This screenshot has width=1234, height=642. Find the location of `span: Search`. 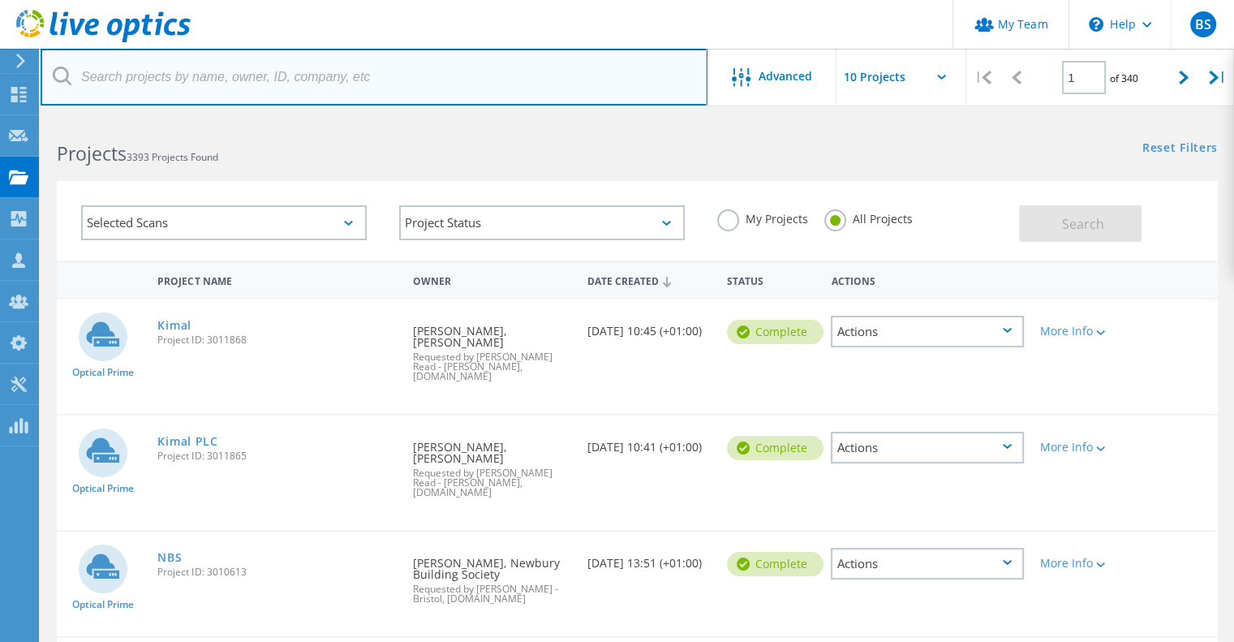

span: Search is located at coordinates (1083, 224).